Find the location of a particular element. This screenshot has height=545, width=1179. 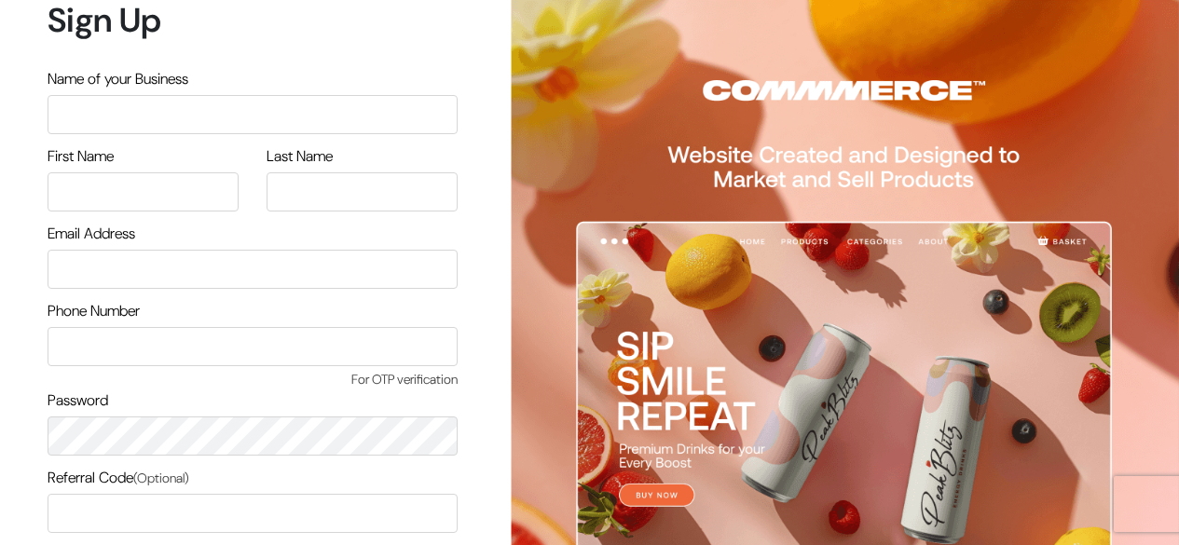

label: Referral Code is located at coordinates (118, 478).